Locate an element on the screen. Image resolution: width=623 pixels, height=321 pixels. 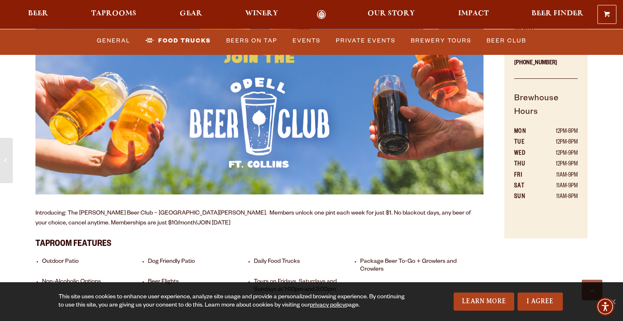
a: Beers on Tap is located at coordinates (252, 40).